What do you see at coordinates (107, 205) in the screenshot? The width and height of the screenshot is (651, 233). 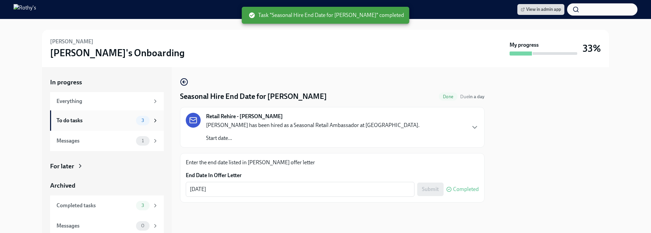 I see `a: Completed tasks3` at bounding box center [107, 205].